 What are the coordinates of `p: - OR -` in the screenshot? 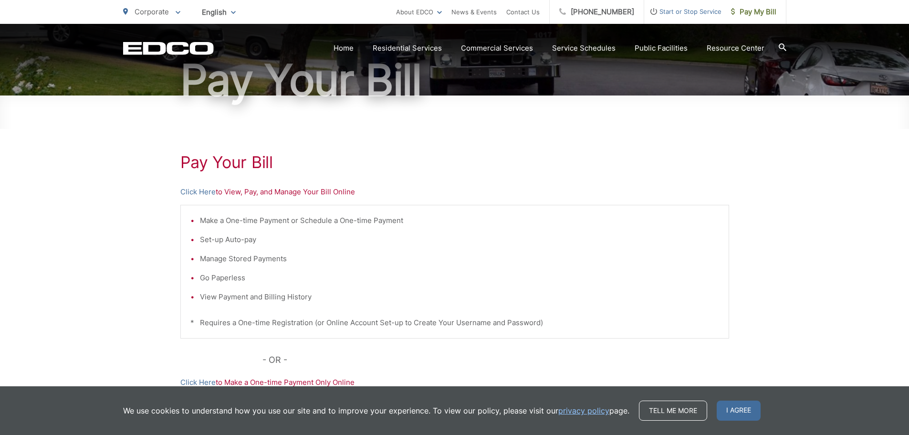 It's located at (496, 360).